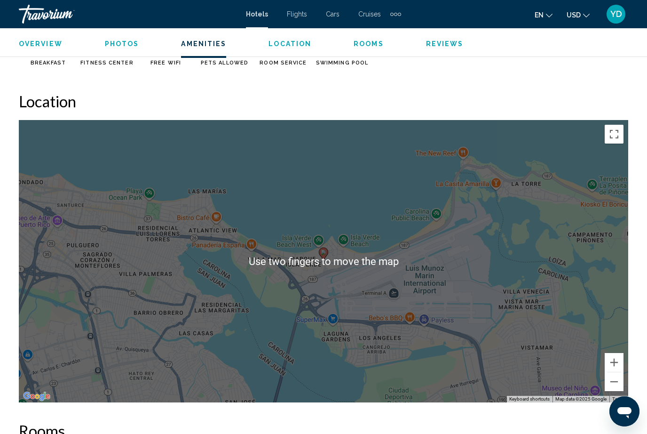  I want to click on span: Rooms, so click(369, 44).